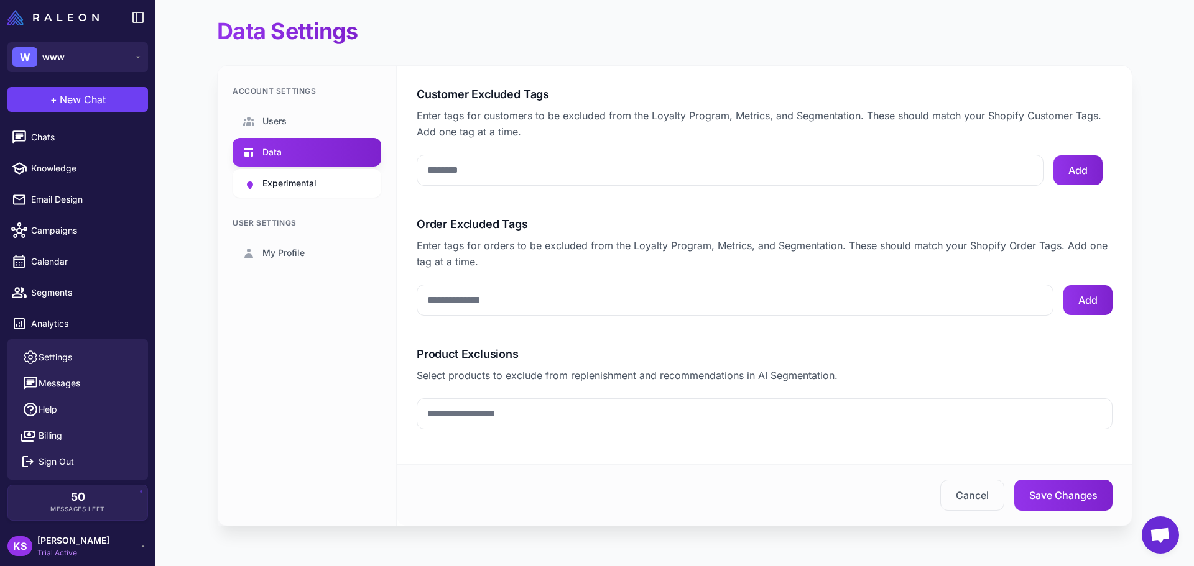 This screenshot has width=1194, height=566. Describe the element at coordinates (86, 262) in the screenshot. I see `span: Calendar` at that location.